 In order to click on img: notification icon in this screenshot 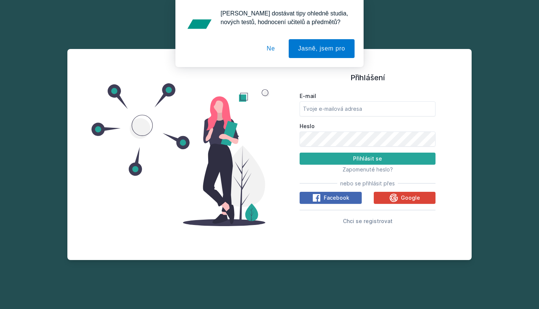, I will do `click(200, 24)`.